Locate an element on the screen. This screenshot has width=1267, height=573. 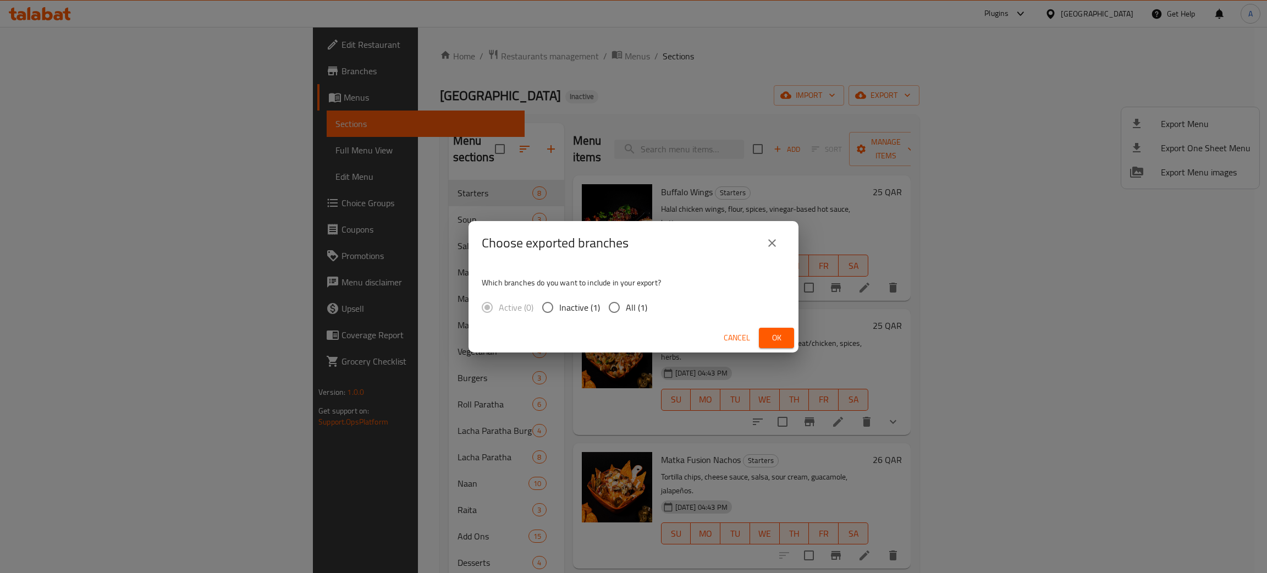
span: All (1) is located at coordinates (636, 307).